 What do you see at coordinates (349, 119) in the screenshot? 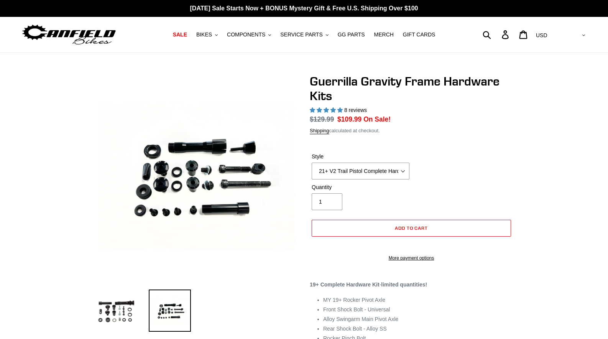
I see `span: $109.99` at bounding box center [349, 119].